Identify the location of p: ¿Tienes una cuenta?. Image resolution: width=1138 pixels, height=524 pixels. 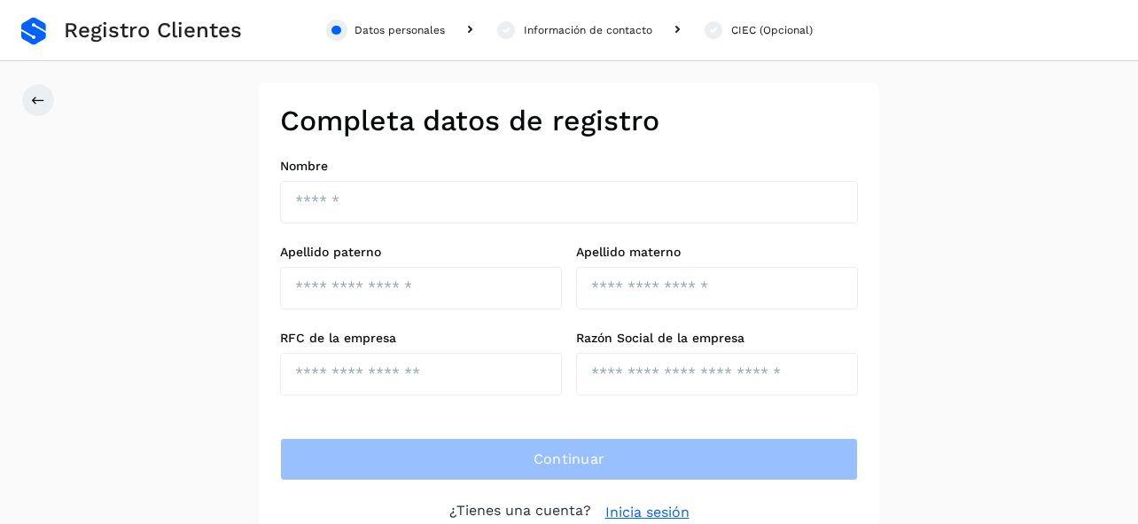
(520, 512).